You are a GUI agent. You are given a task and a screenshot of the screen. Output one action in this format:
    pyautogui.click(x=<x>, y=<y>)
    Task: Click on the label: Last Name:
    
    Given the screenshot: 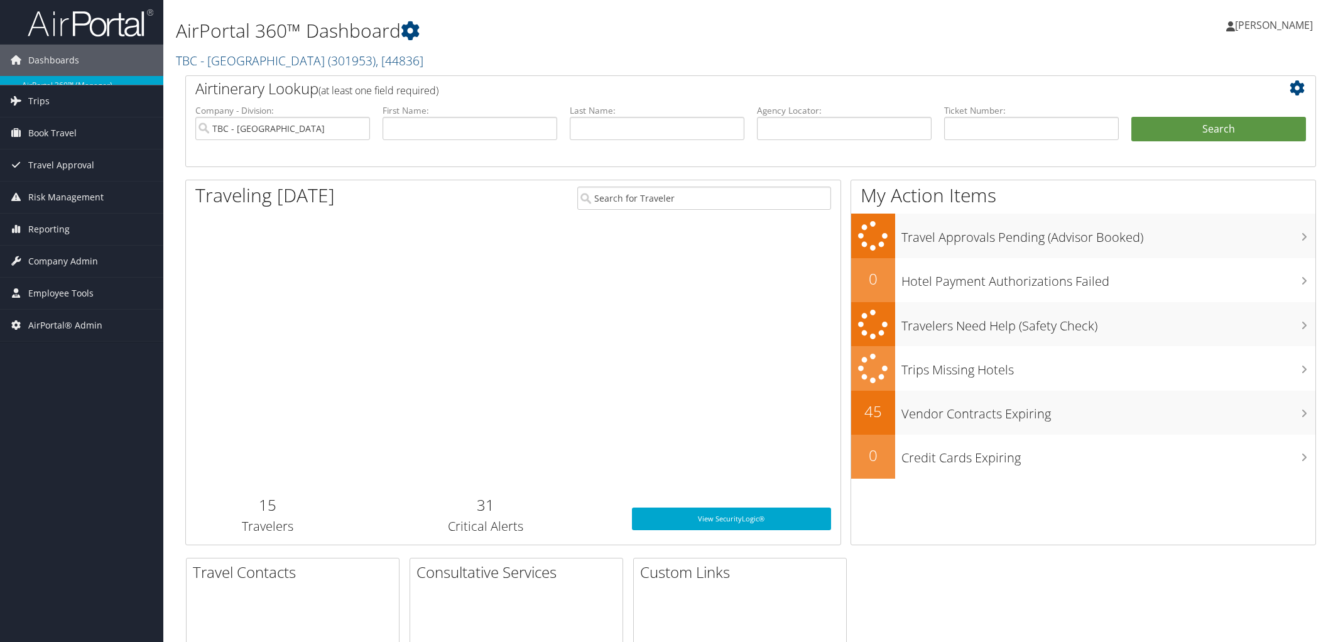 What is the action you would take?
    pyautogui.click(x=657, y=111)
    